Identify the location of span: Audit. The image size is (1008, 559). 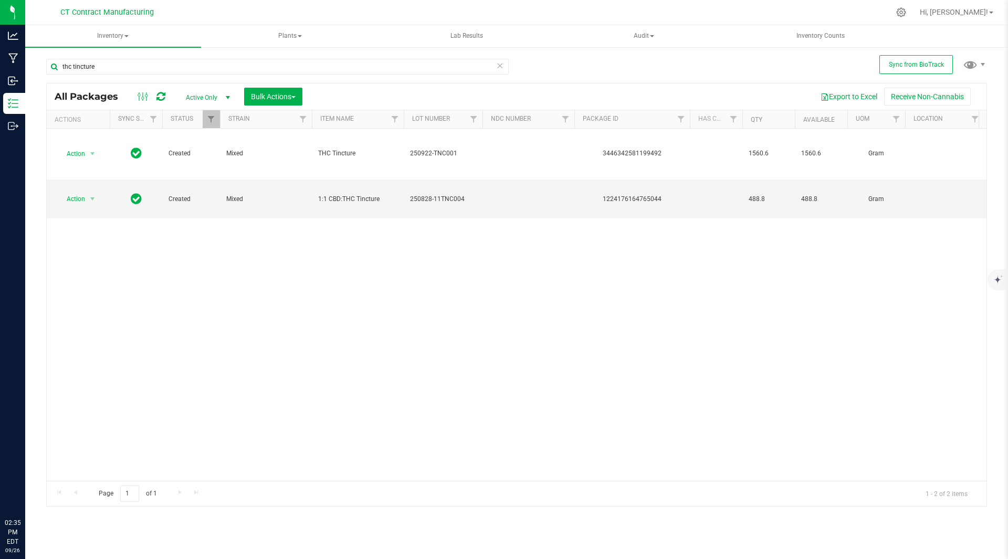
(644, 36).